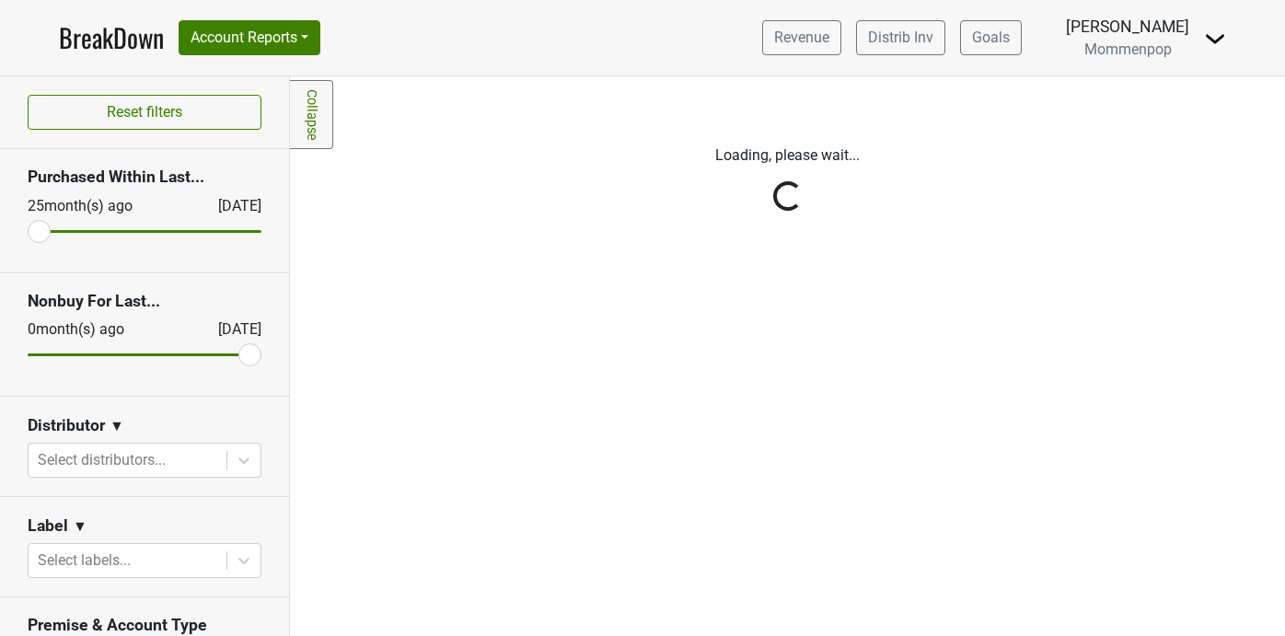 Image resolution: width=1285 pixels, height=636 pixels. I want to click on a: Revenue, so click(802, 38).